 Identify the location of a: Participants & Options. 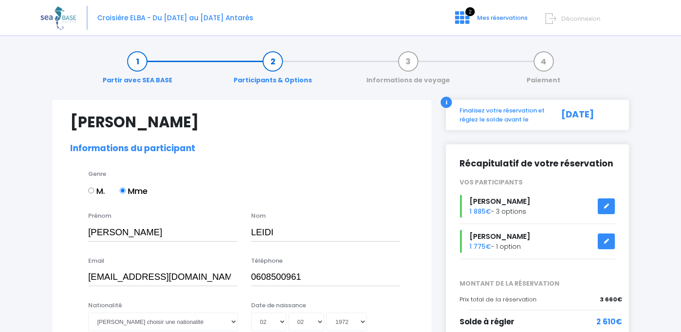
(273, 71).